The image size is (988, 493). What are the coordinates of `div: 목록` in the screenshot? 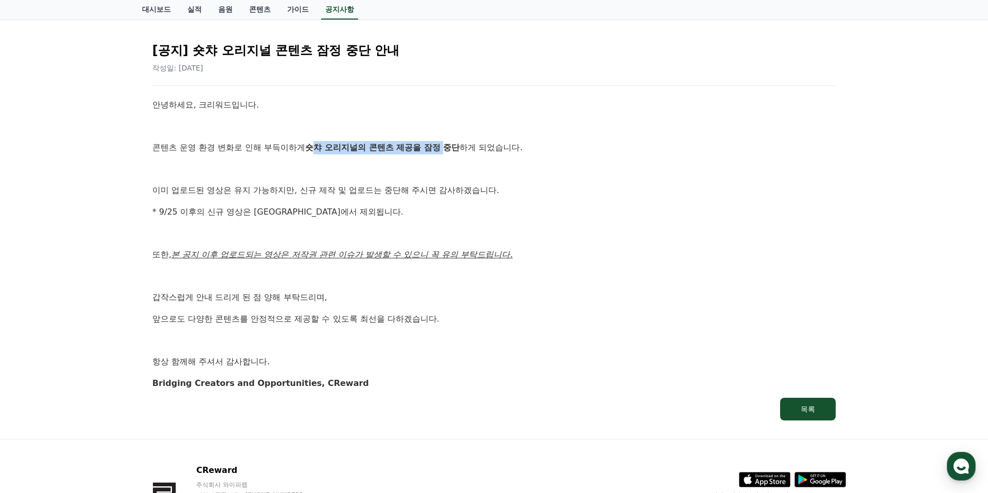 It's located at (808, 409).